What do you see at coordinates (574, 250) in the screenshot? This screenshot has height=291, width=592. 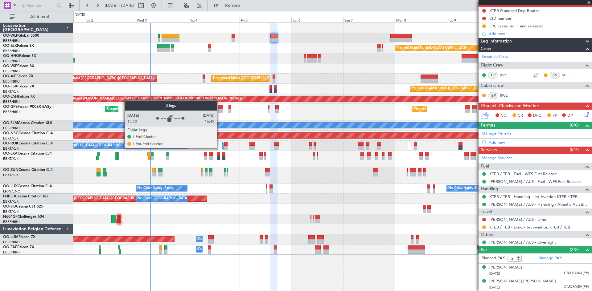 I see `span: (2/2)` at bounding box center [574, 250].